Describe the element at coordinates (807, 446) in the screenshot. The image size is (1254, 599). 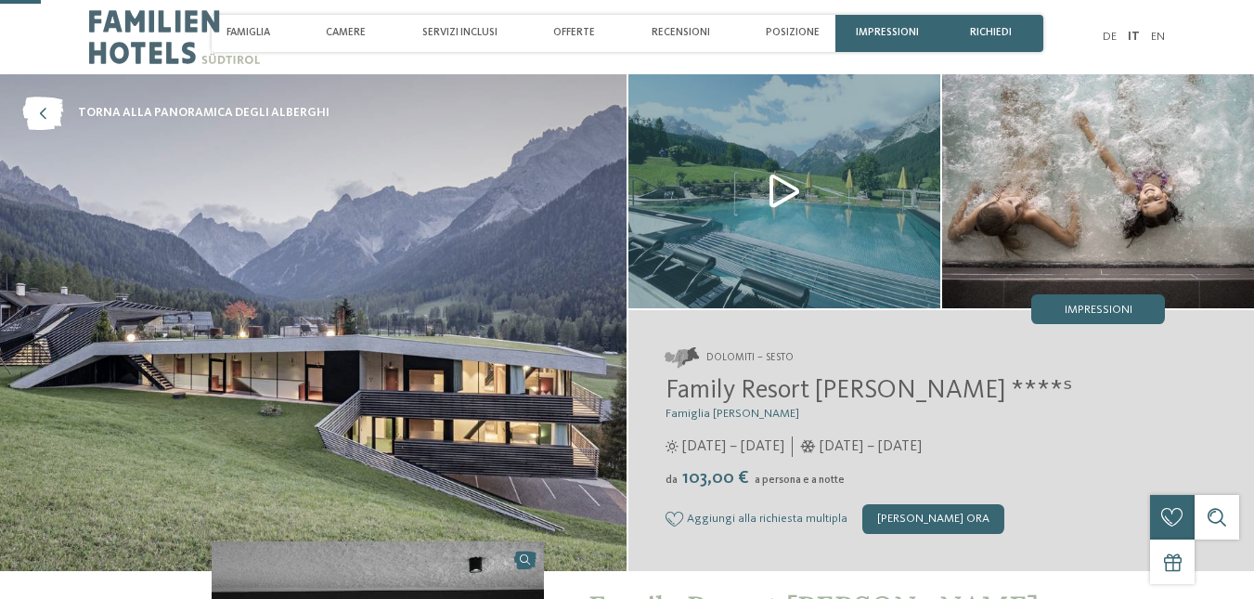
I see `i: Orari d'apertura inverno` at that location.